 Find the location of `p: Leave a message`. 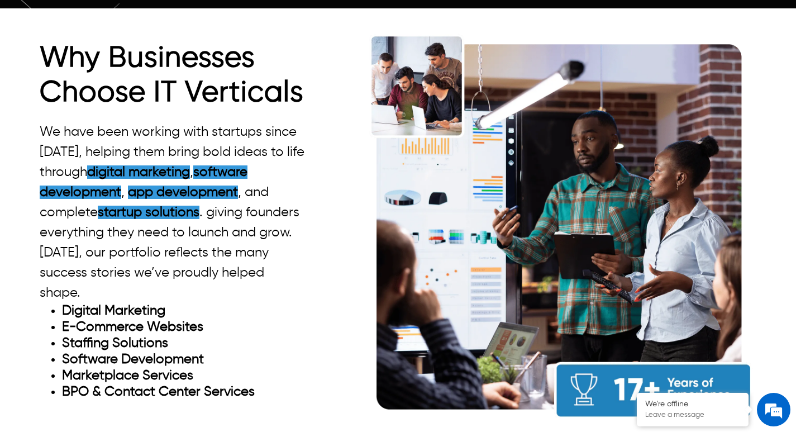

p: Leave a message is located at coordinates (693, 415).